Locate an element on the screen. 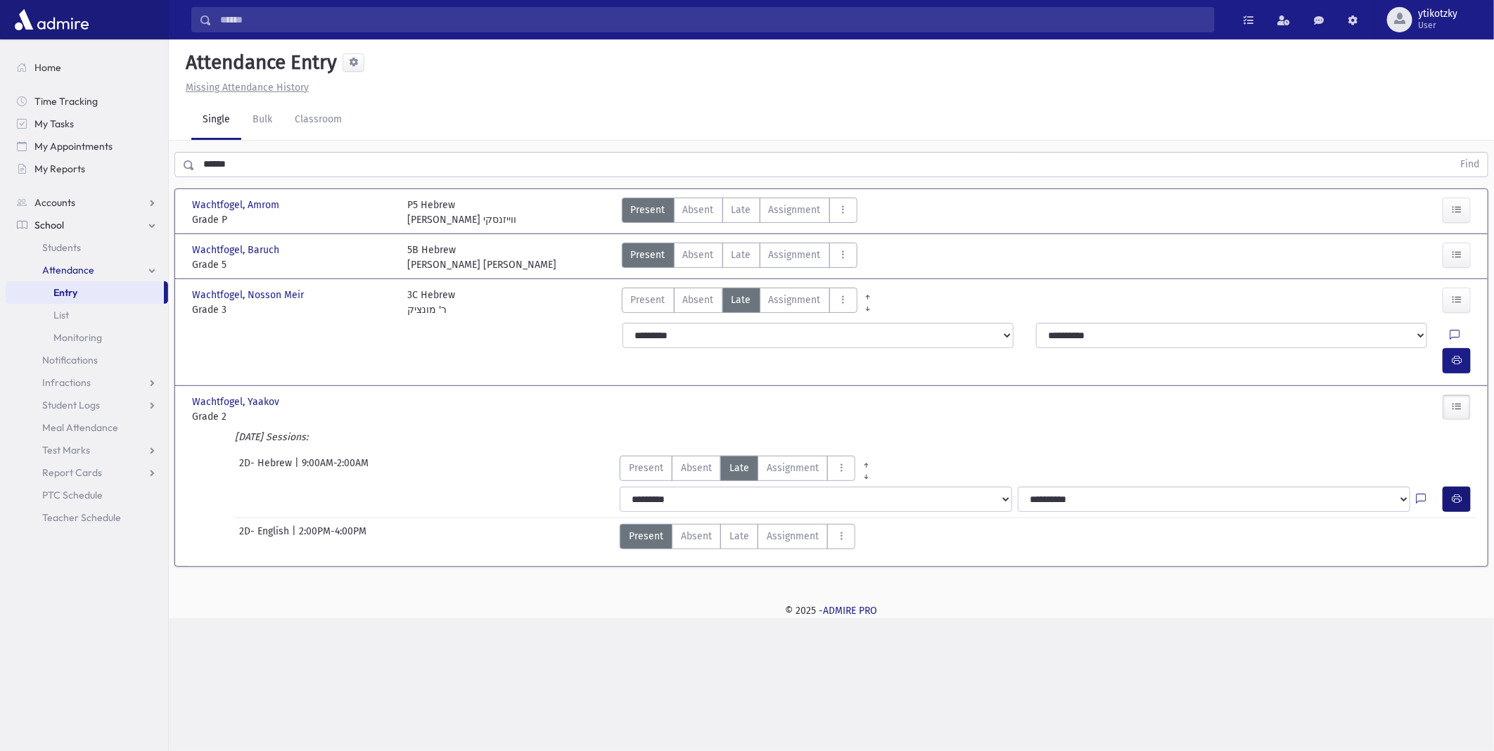 The width and height of the screenshot is (1494, 751). span: Time Tracking is located at coordinates (66, 101).